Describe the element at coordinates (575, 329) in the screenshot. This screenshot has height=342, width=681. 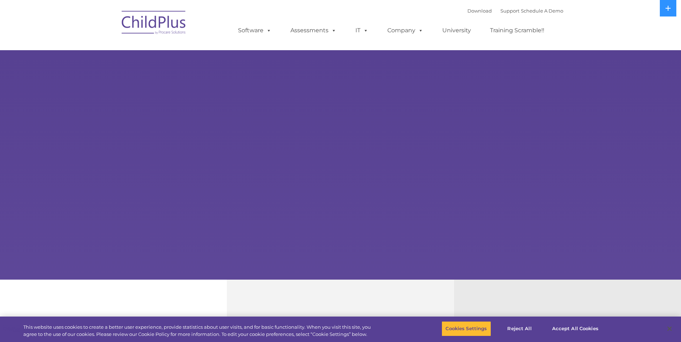
I see `button: Accept All Cookies` at that location.